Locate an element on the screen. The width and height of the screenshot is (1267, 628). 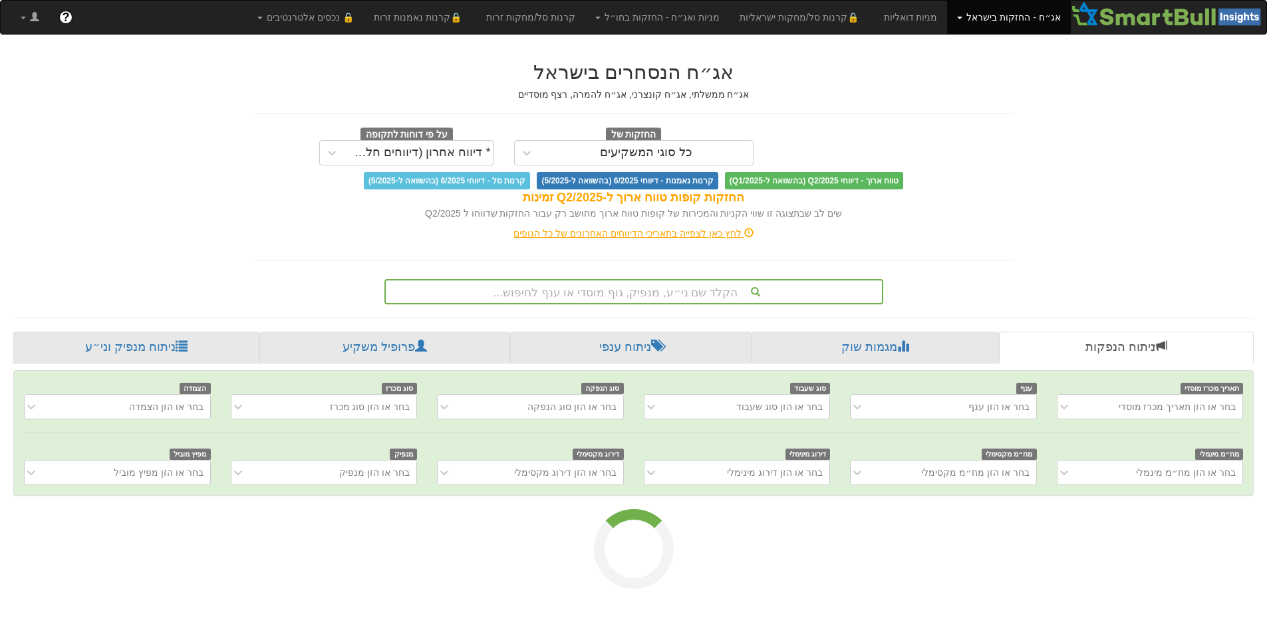
div: בחר או הזן סוג הנפקה is located at coordinates (572, 407).